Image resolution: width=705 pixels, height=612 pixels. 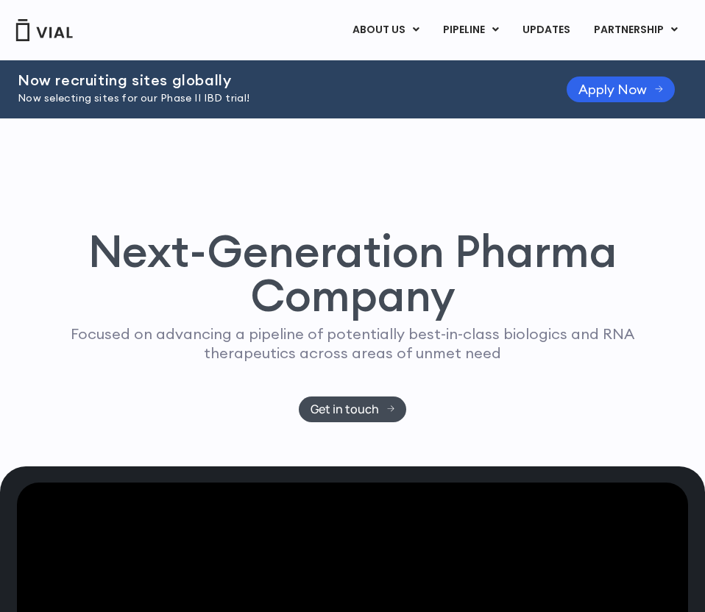 I want to click on a: ABOUT USMenu Toggle, so click(x=386, y=30).